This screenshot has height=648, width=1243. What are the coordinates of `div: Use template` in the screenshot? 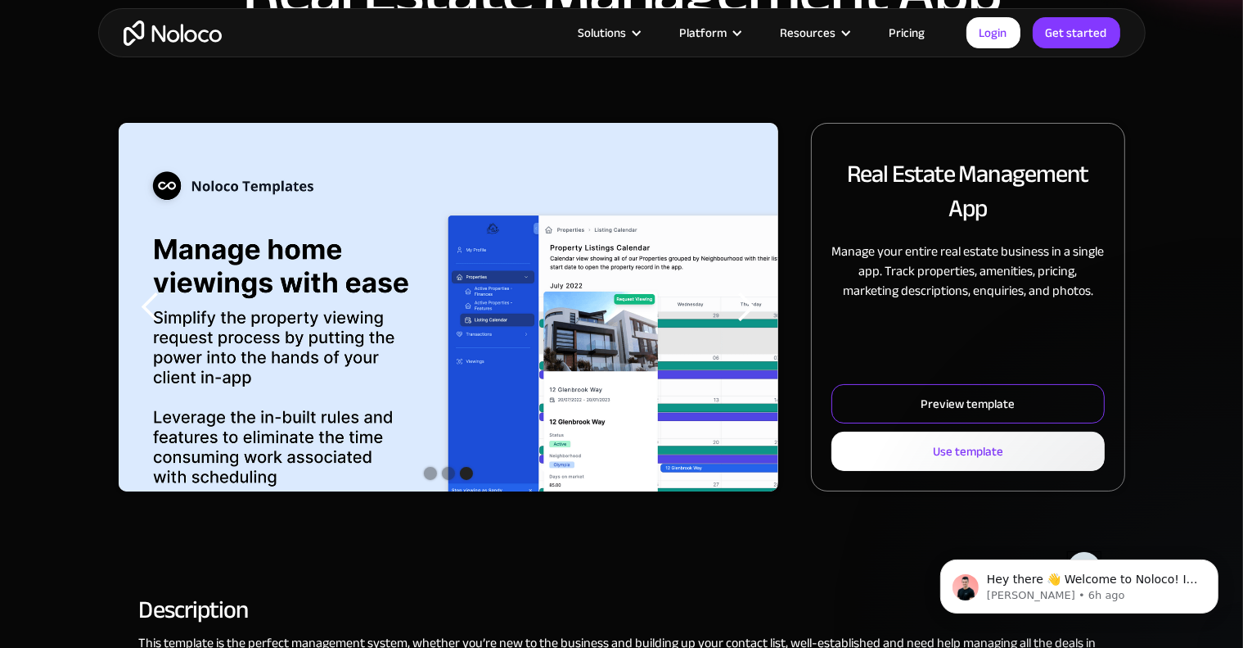 It's located at (968, 451).